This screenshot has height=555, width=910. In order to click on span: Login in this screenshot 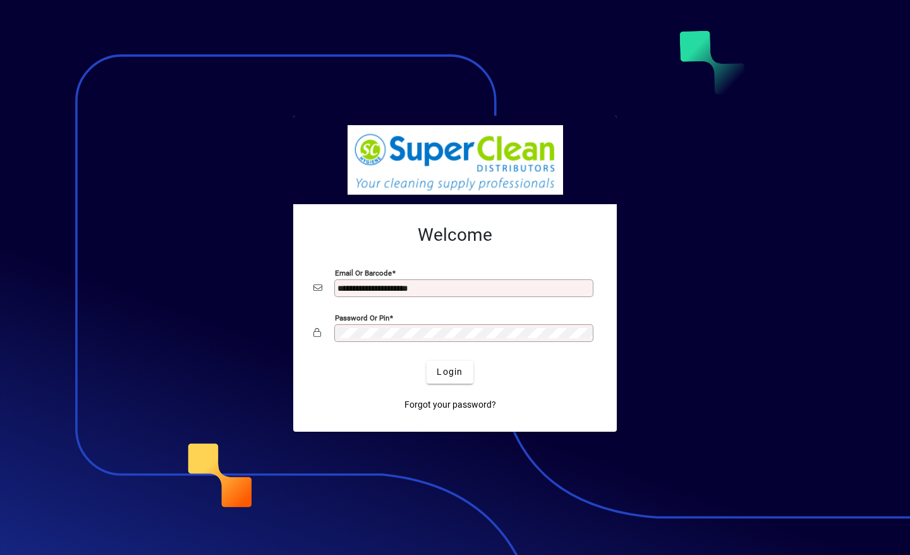, I will do `click(449, 372)`.